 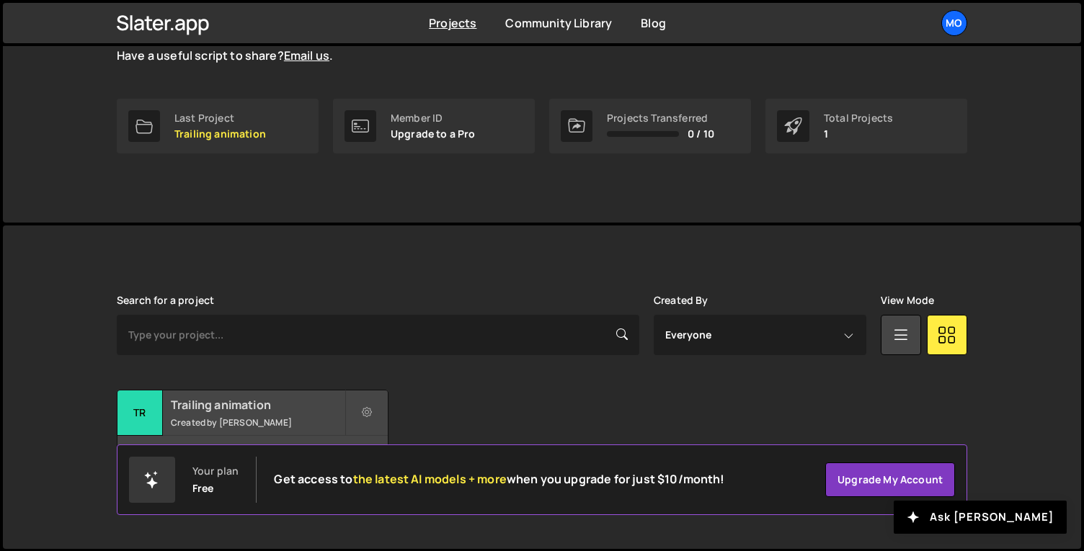 What do you see at coordinates (430, 479) in the screenshot?
I see `span: the latest AI models + more` at bounding box center [430, 479].